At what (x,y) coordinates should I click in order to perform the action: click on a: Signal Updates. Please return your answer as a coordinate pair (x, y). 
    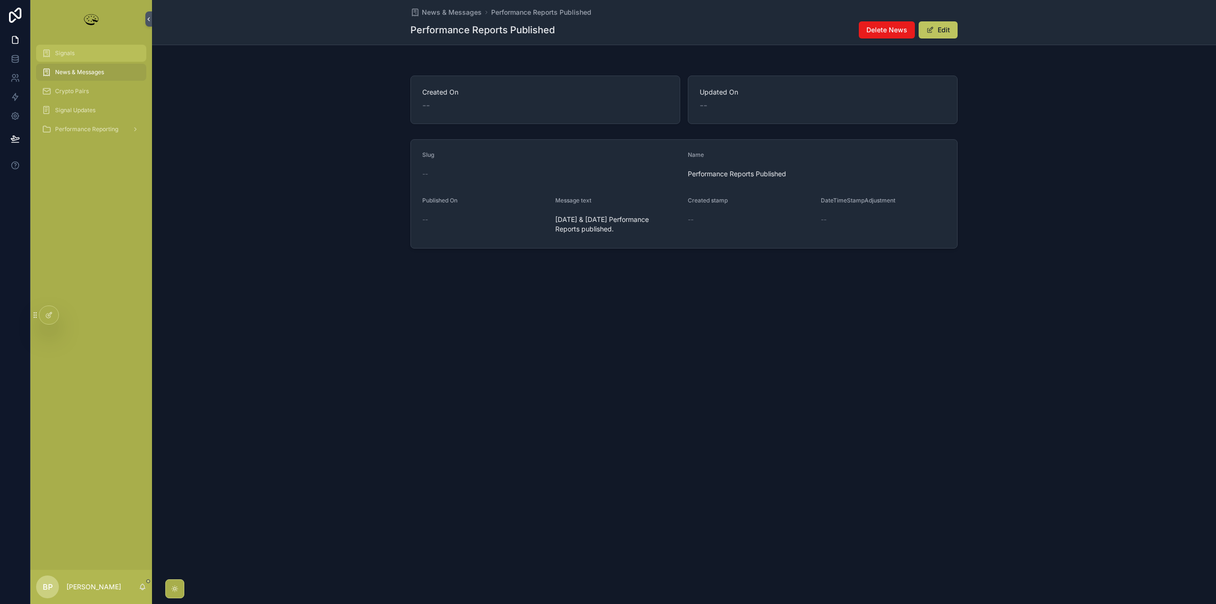
    Looking at the image, I should click on (91, 110).